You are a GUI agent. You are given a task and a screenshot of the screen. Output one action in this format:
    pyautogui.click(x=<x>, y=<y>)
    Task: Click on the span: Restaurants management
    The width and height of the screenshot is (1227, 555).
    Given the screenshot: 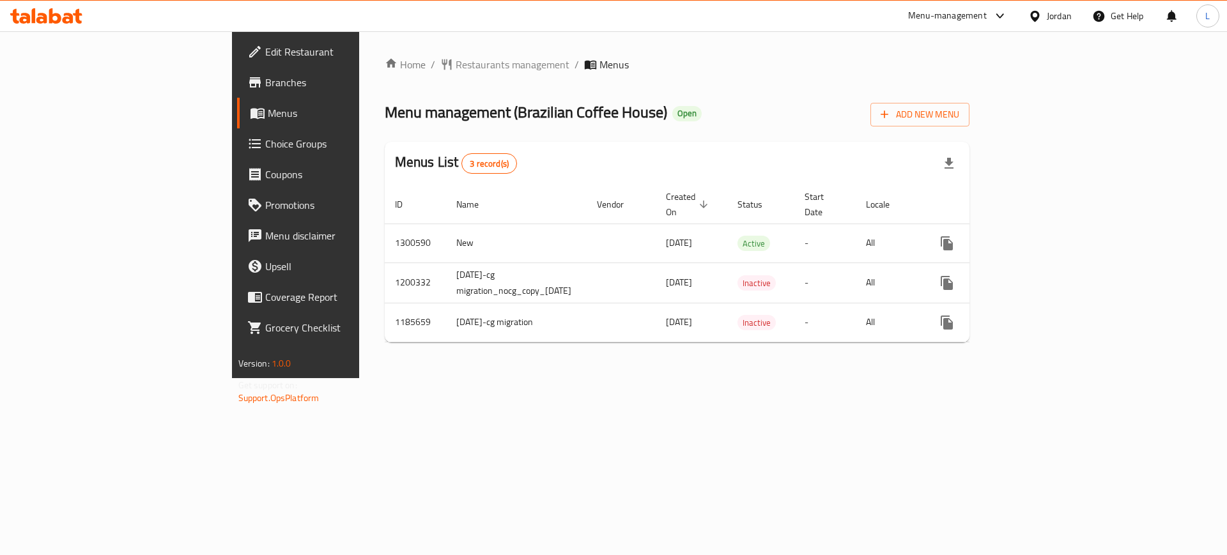 What is the action you would take?
    pyautogui.click(x=512, y=65)
    